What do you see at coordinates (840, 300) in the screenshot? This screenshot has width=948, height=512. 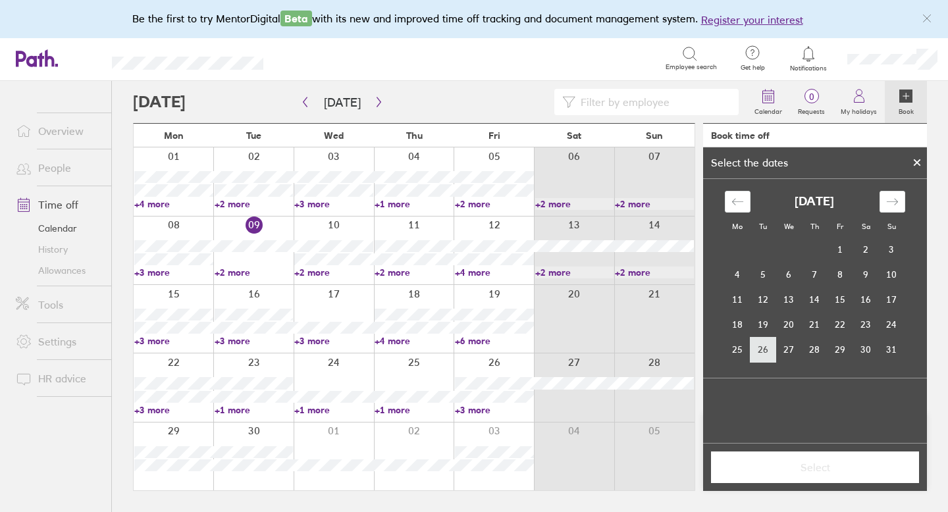 I see `td: Choose Friday, May 15, 2026 as your check-in date. It’s available.` at bounding box center [840, 300].